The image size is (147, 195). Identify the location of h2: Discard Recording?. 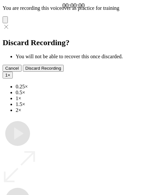
(74, 43).